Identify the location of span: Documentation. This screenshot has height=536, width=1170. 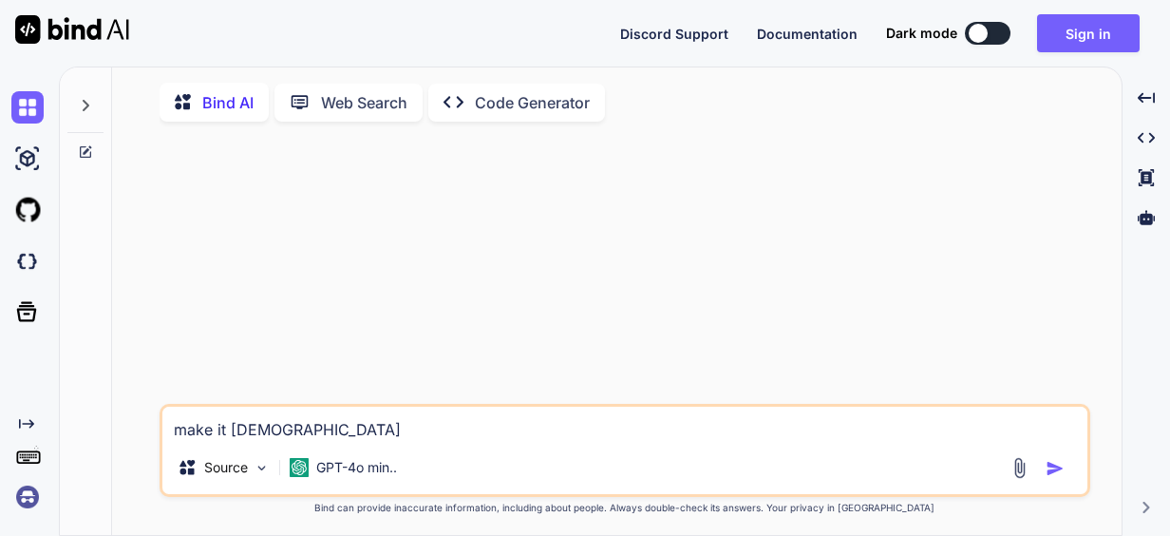
(807, 33).